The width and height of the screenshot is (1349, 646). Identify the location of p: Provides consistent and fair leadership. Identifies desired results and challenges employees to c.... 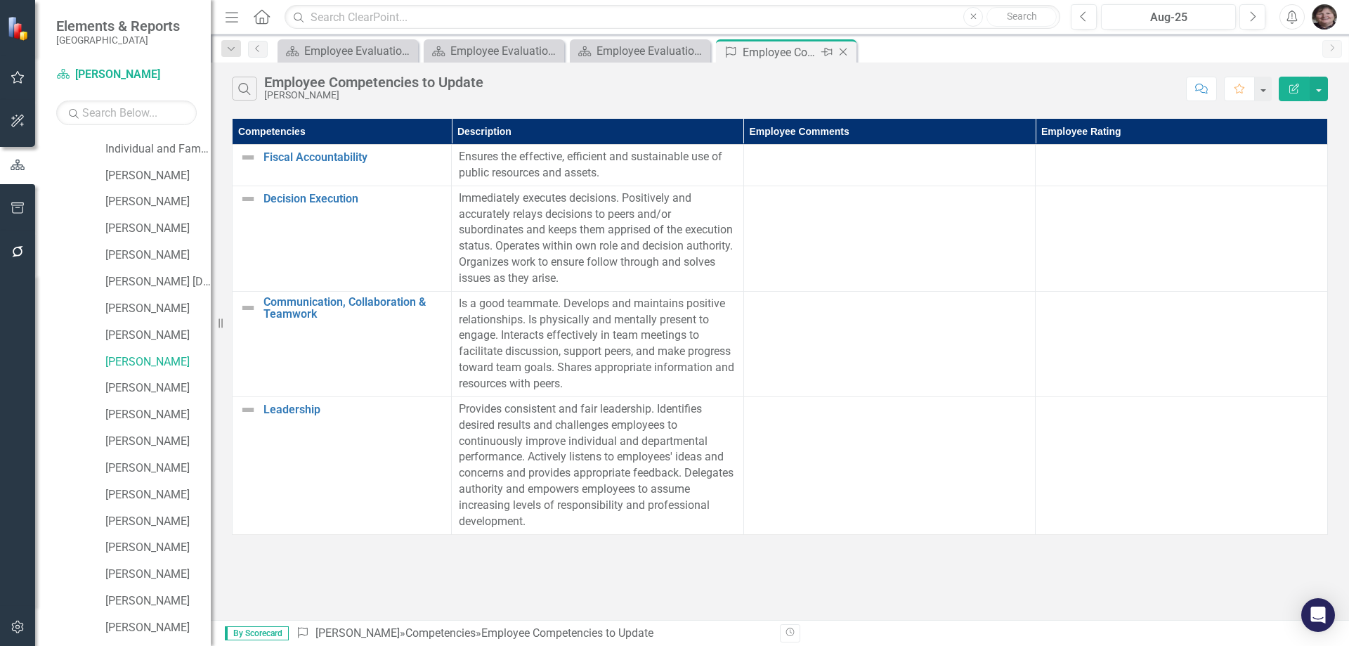
(597, 465).